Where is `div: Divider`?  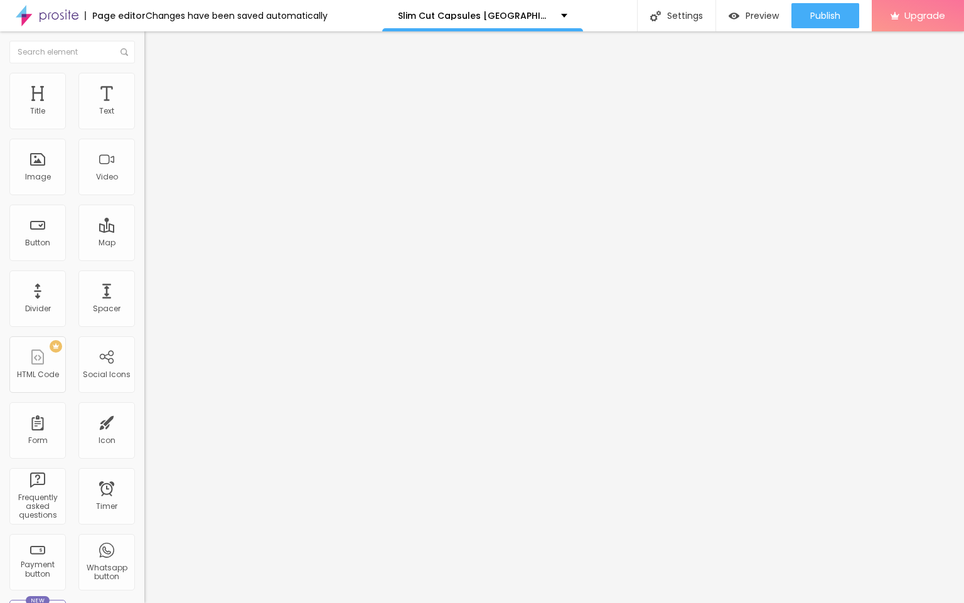
div: Divider is located at coordinates (38, 309).